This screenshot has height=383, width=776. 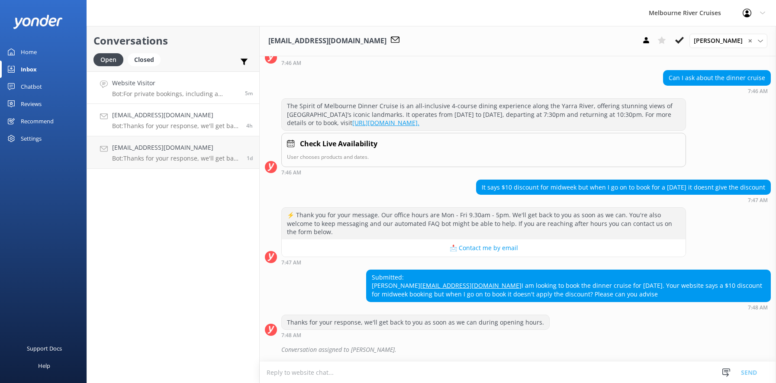 I want to click on span: Oct 08 2025 04:22pm (UTC +11:00) Australia/Sydney, so click(x=250, y=158).